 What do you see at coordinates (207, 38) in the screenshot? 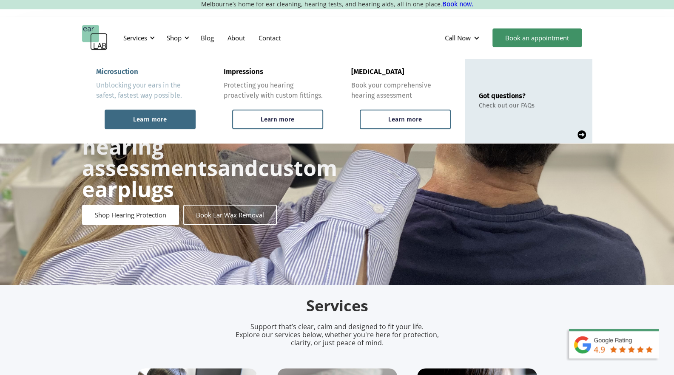
I see `a: Blog` at bounding box center [207, 38].